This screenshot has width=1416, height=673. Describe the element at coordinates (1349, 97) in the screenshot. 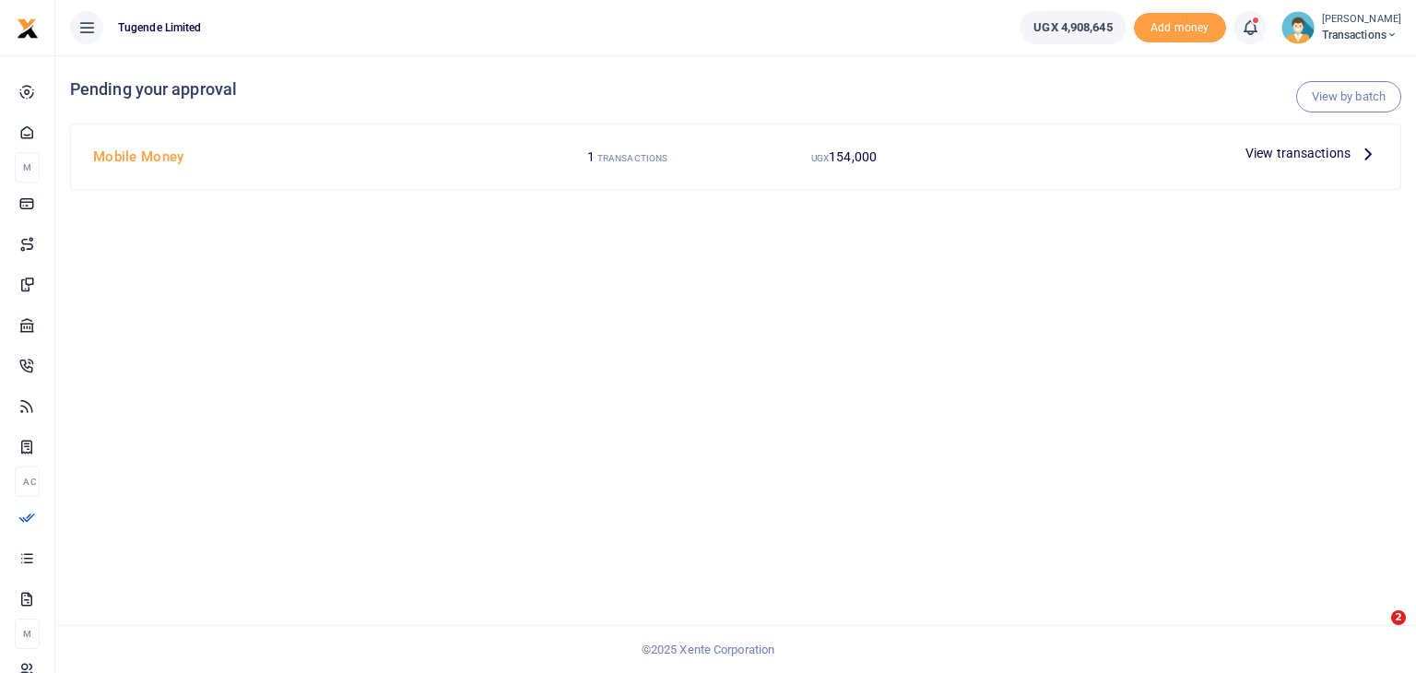

I see `a: View by batch` at that location.